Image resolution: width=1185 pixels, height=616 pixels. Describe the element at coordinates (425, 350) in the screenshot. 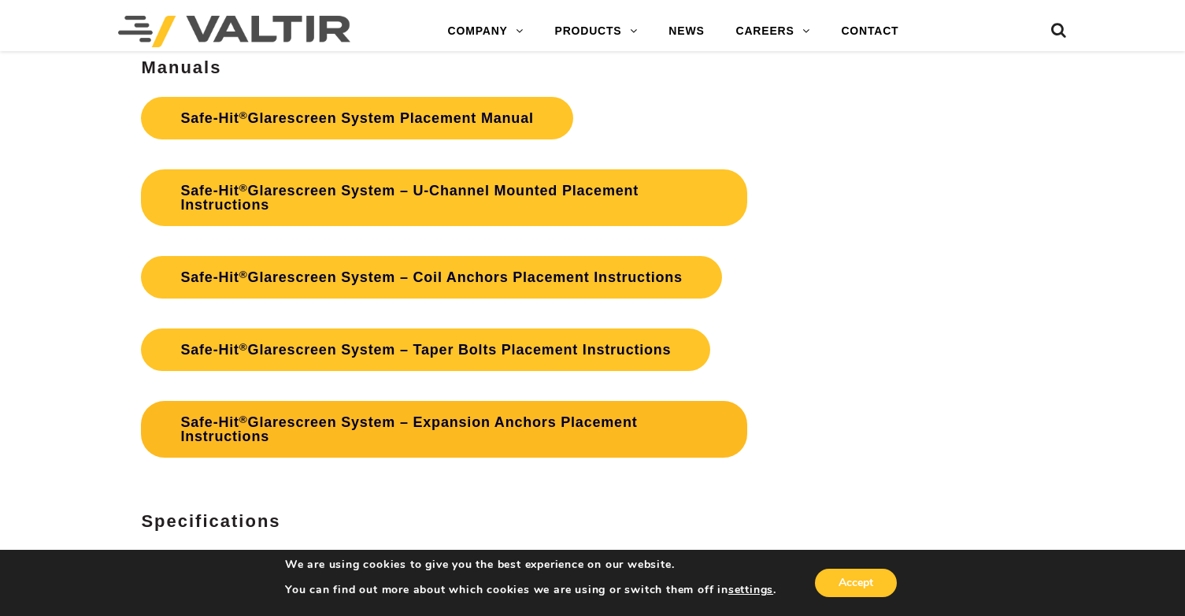

I see `a: Safe-Hit®Glarescreen System – Taper Bolts Placement Instructions` at that location.